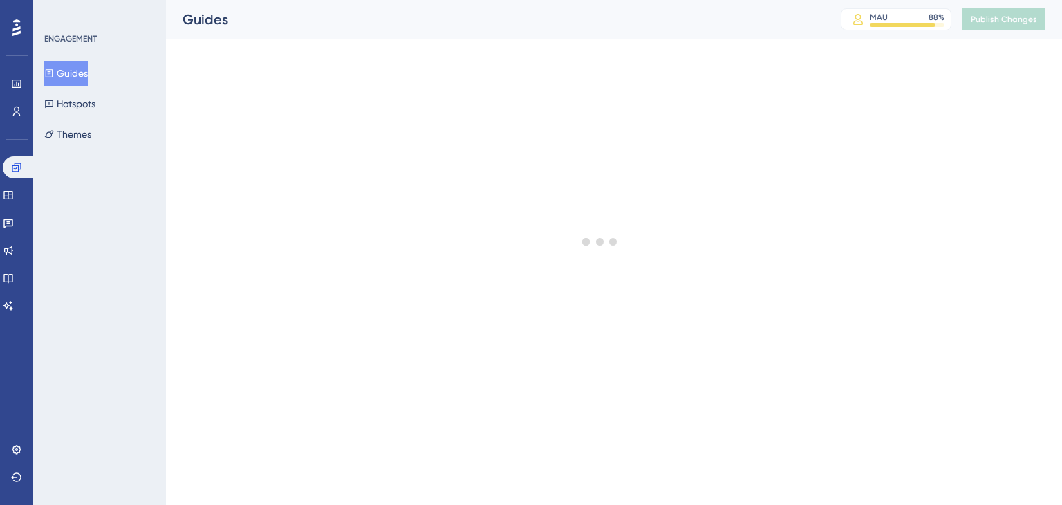  What do you see at coordinates (66, 73) in the screenshot?
I see `button: Guides` at bounding box center [66, 73].